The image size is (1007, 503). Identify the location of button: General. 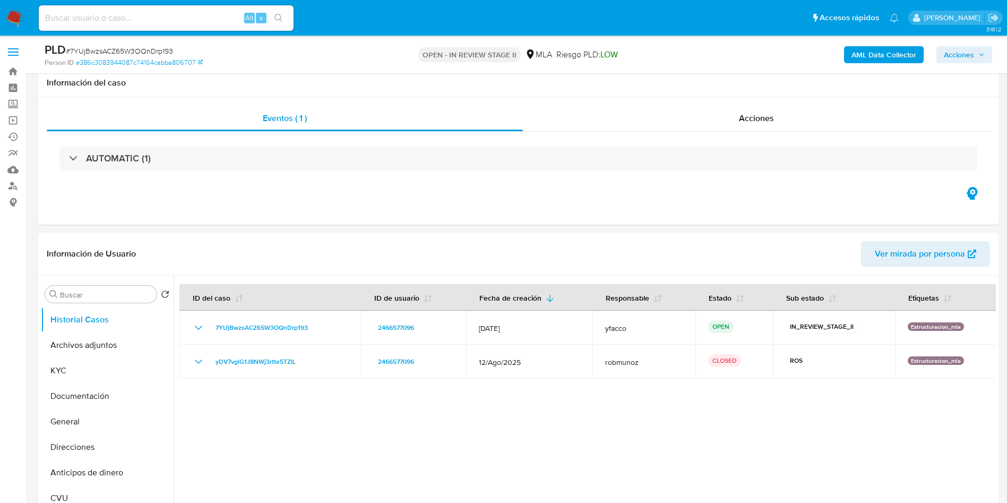
(107, 421).